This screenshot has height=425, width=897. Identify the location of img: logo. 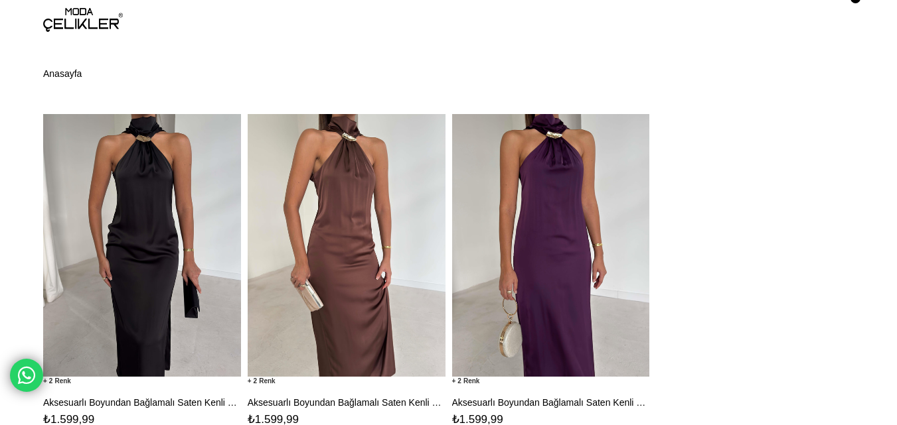
(83, 20).